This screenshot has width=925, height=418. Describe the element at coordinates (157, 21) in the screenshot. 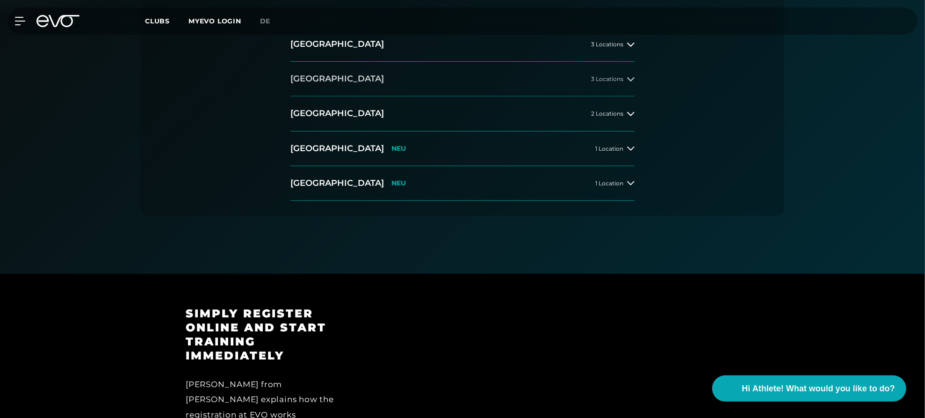

I see `span: Clubs` at that location.